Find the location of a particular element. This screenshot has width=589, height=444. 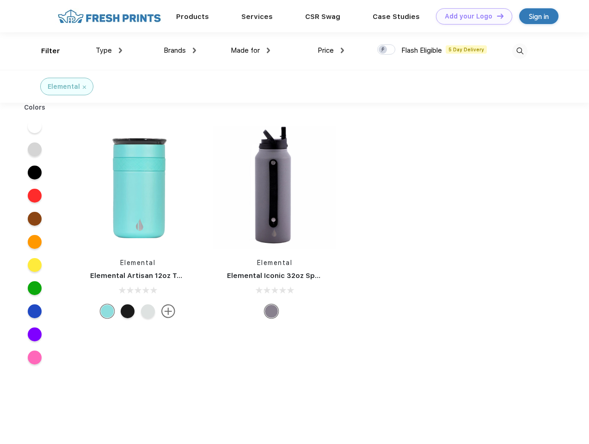

div: Robin's Egg is located at coordinates (107, 311).